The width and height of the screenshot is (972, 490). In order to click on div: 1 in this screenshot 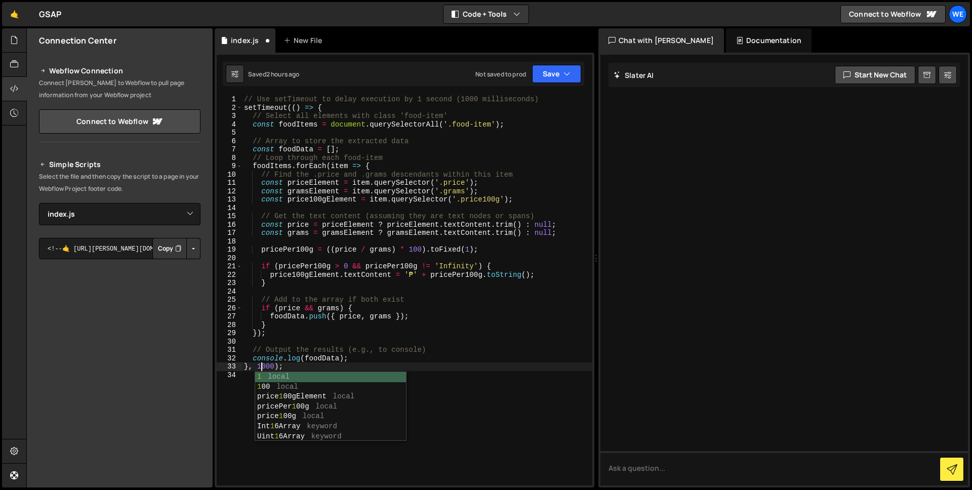, I will do `click(229, 99)`.